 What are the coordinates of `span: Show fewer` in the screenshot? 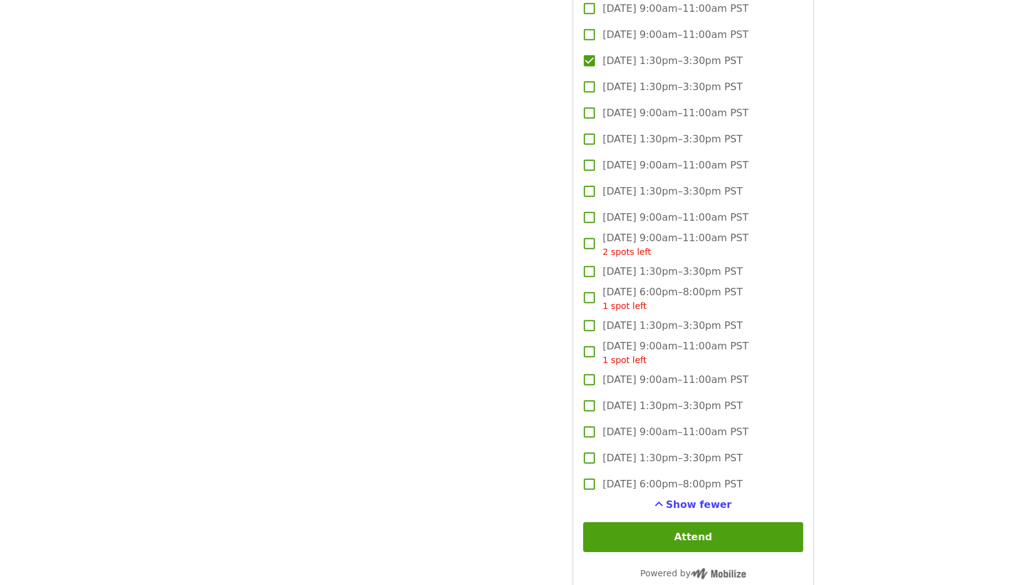 It's located at (699, 504).